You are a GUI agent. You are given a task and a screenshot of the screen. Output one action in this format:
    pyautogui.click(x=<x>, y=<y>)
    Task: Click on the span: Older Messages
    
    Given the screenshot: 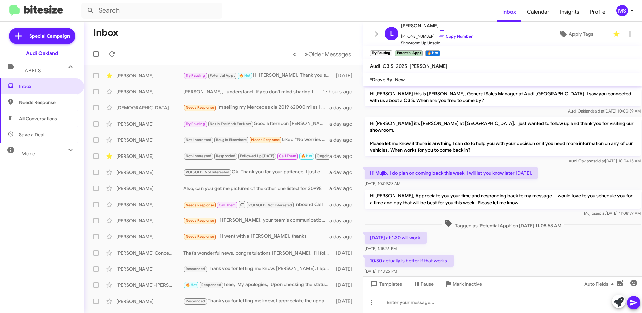 What is the action you would take?
    pyautogui.click(x=330, y=54)
    